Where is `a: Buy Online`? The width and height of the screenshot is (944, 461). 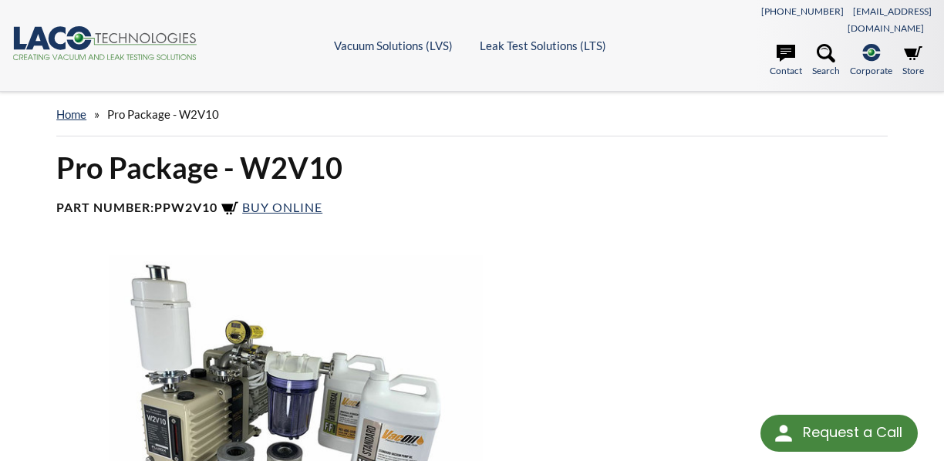 a: Buy Online is located at coordinates (272, 207).